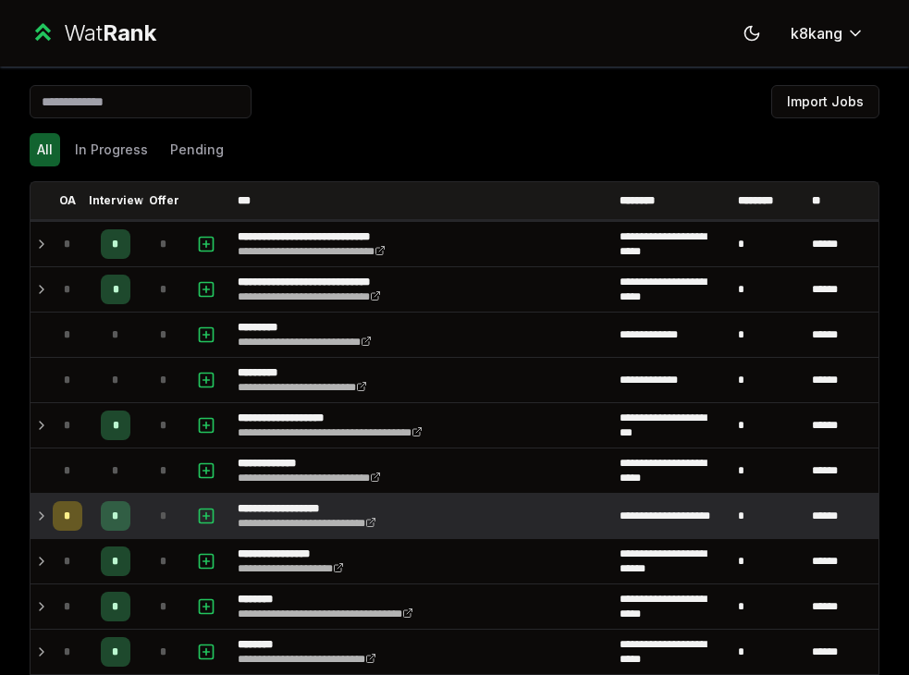  What do you see at coordinates (116, 201) in the screenshot?
I see `p: Interview` at bounding box center [116, 201].